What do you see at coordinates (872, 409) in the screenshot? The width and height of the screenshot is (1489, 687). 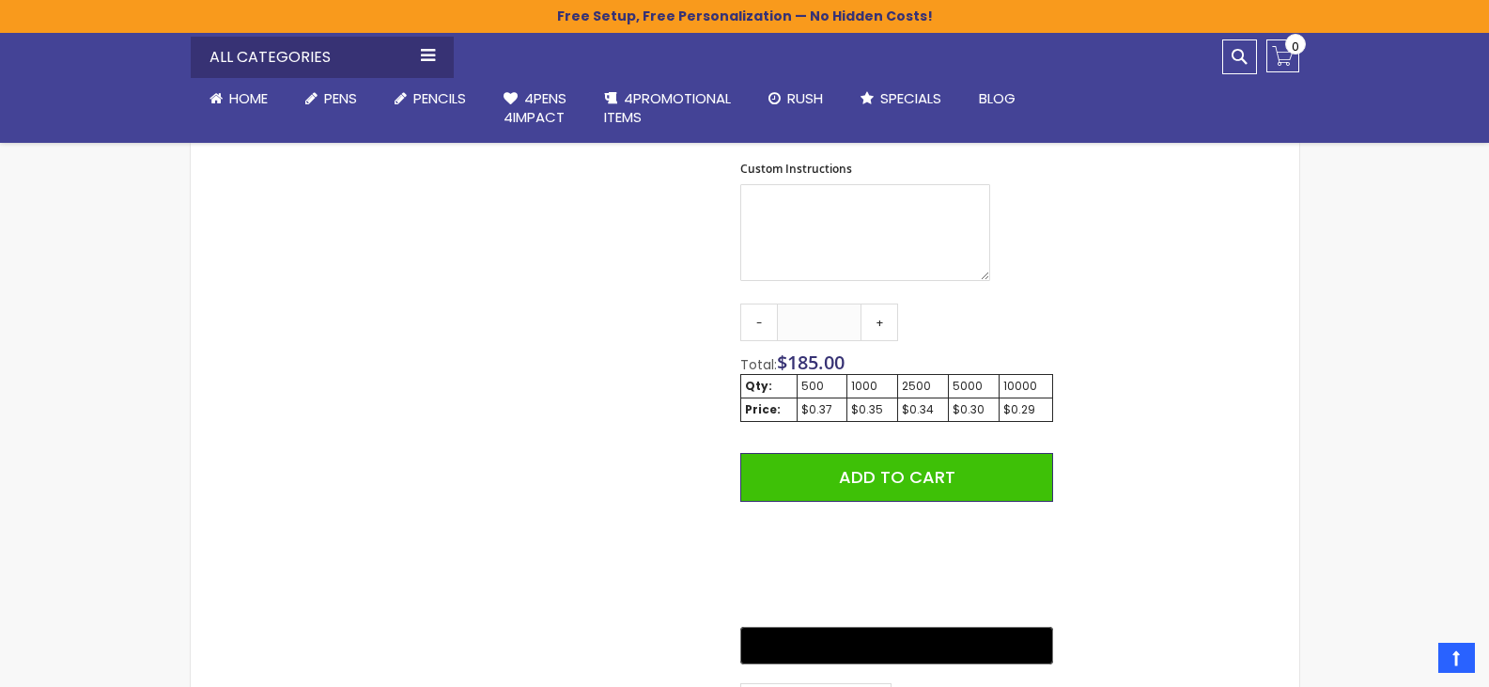 I see `div: $0.35` at bounding box center [872, 409].